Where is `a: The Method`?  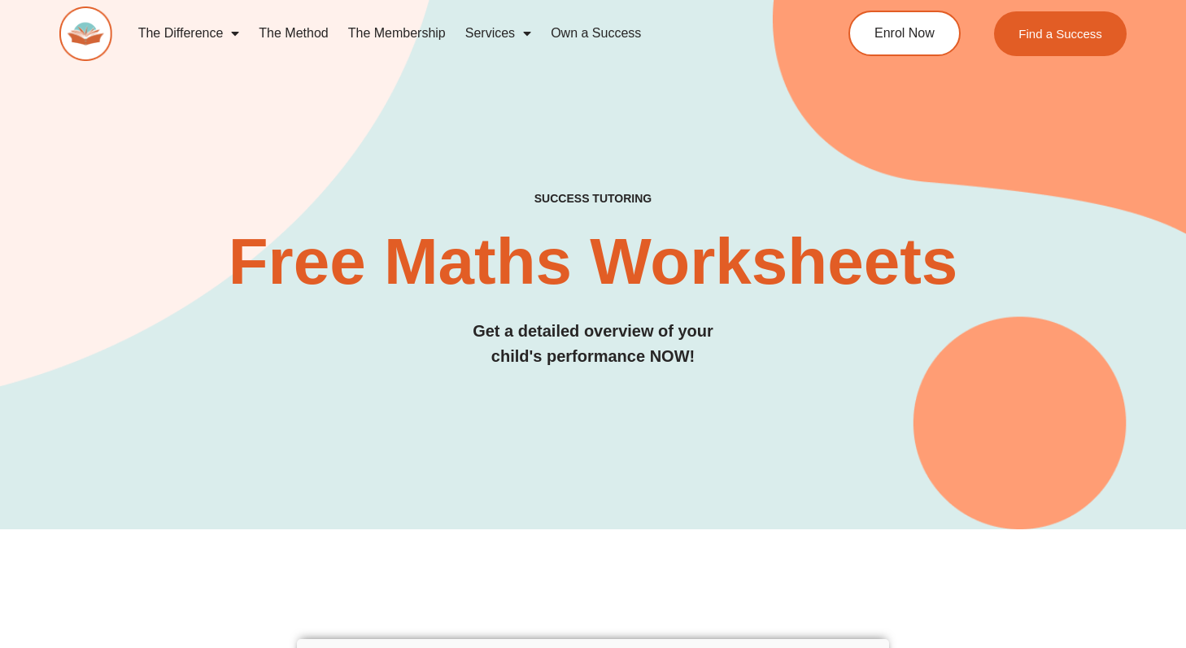
a: The Method is located at coordinates (293, 33).